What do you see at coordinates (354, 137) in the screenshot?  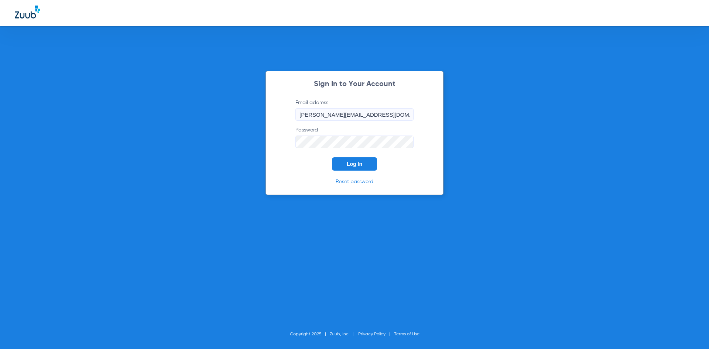 I see `label: Password` at bounding box center [354, 137].